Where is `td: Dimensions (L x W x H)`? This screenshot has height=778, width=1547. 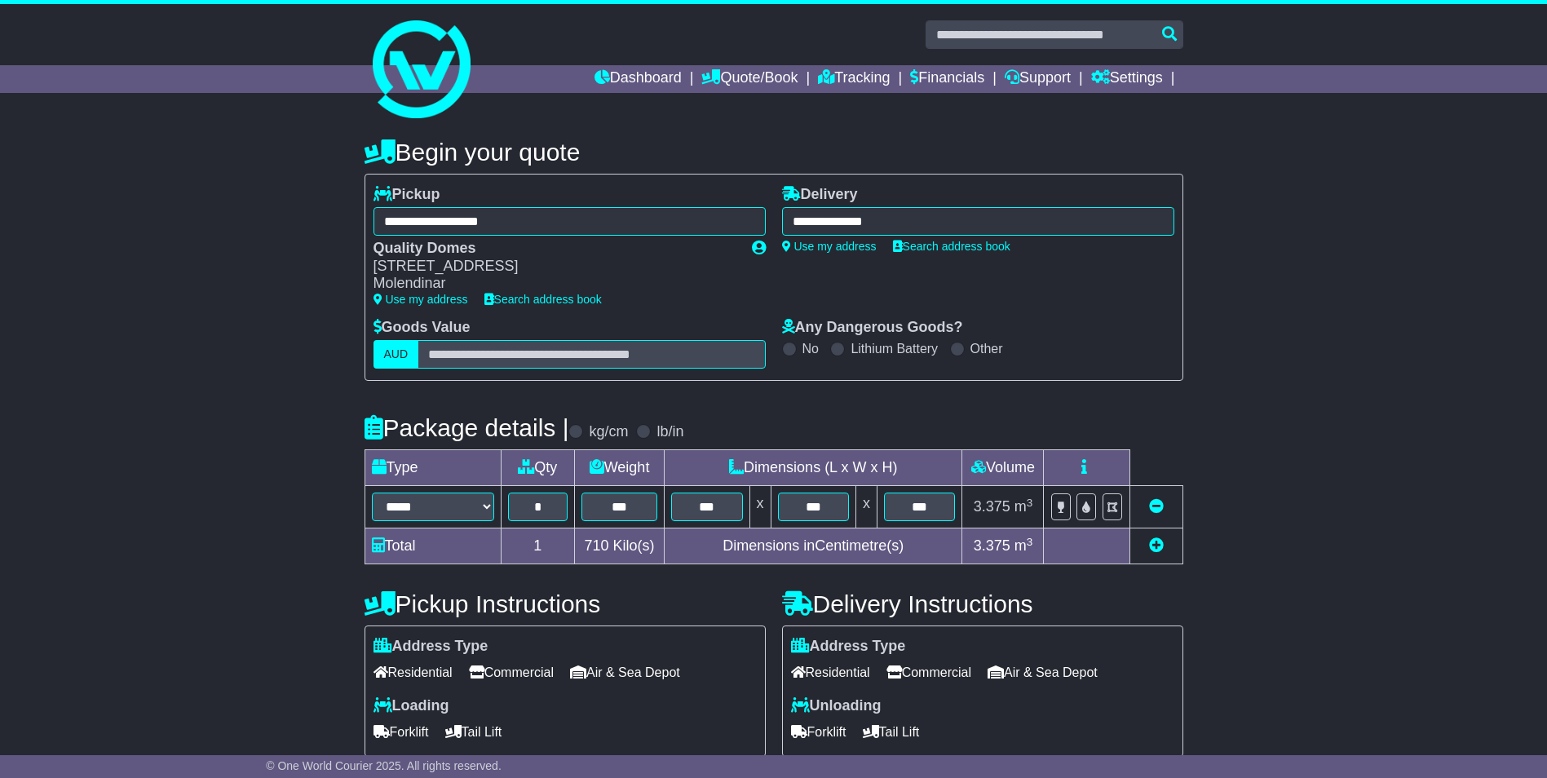
td: Dimensions (L x W x H) is located at coordinates (813, 468).